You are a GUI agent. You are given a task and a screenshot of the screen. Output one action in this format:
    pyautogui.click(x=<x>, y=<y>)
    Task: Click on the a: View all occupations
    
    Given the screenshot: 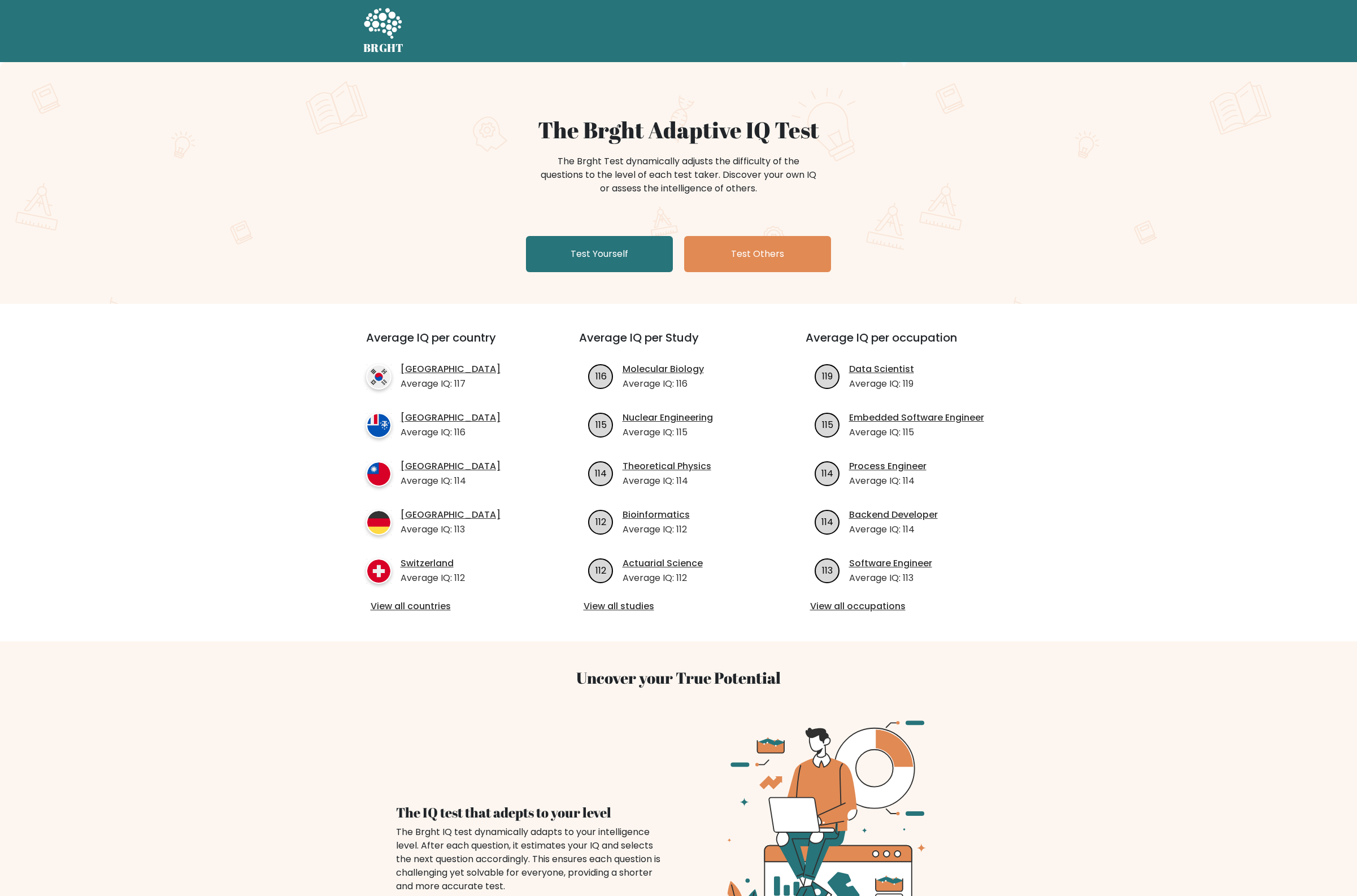 What is the action you would take?
    pyautogui.click(x=905, y=607)
    